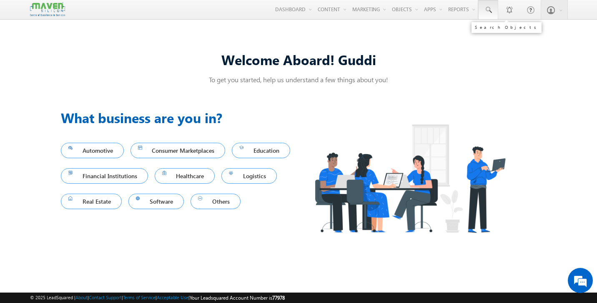 The height and width of the screenshot is (303, 597). I want to click on a: Terms of Service, so click(139, 297).